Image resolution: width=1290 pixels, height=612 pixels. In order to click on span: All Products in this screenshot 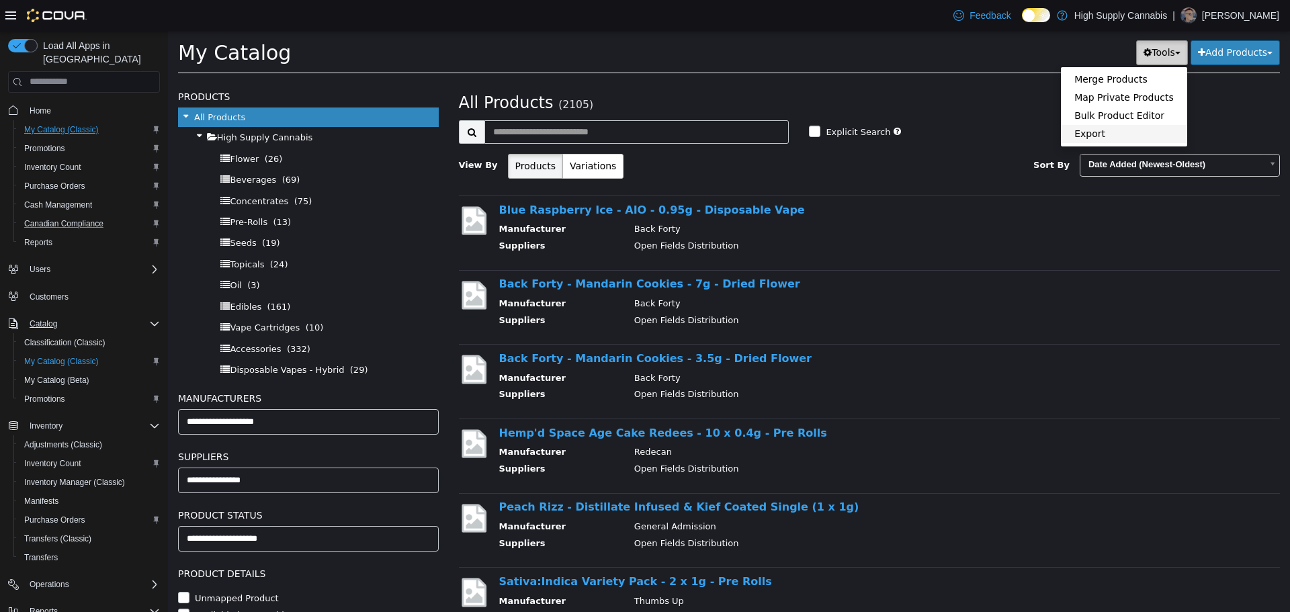, I will do `click(338, 72)`.